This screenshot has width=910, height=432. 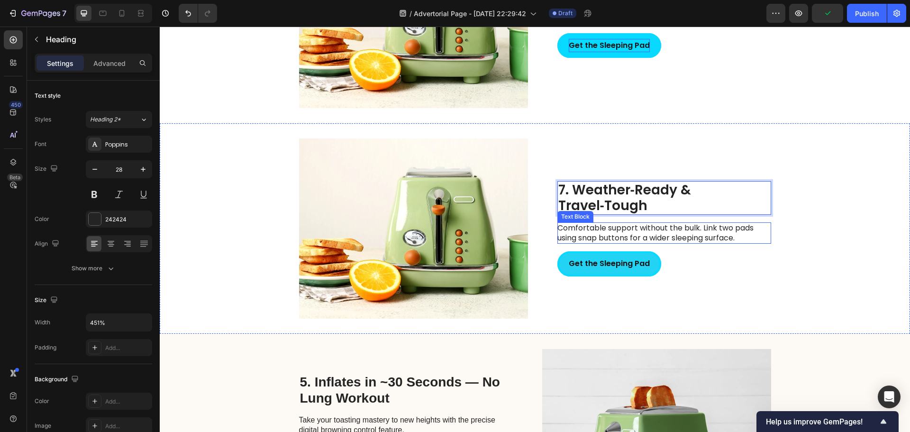 What do you see at coordinates (57, 379) in the screenshot?
I see `div: Background` at bounding box center [57, 379].